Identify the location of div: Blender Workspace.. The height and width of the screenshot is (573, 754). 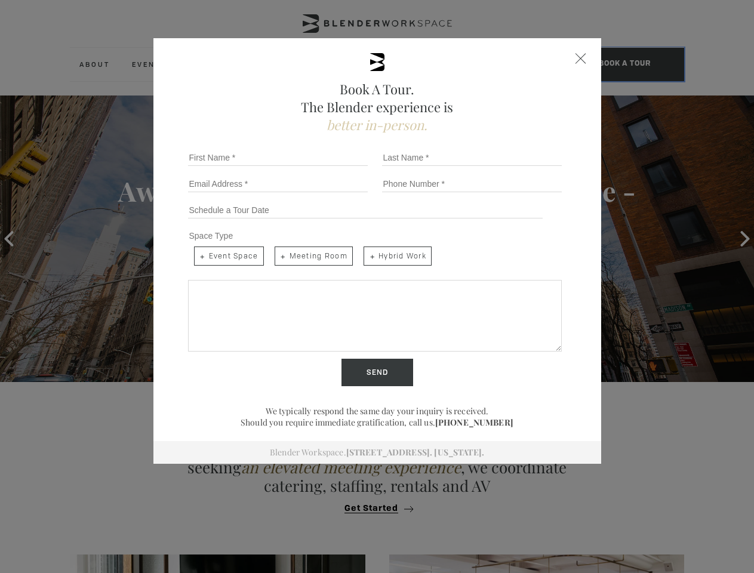
(377, 453).